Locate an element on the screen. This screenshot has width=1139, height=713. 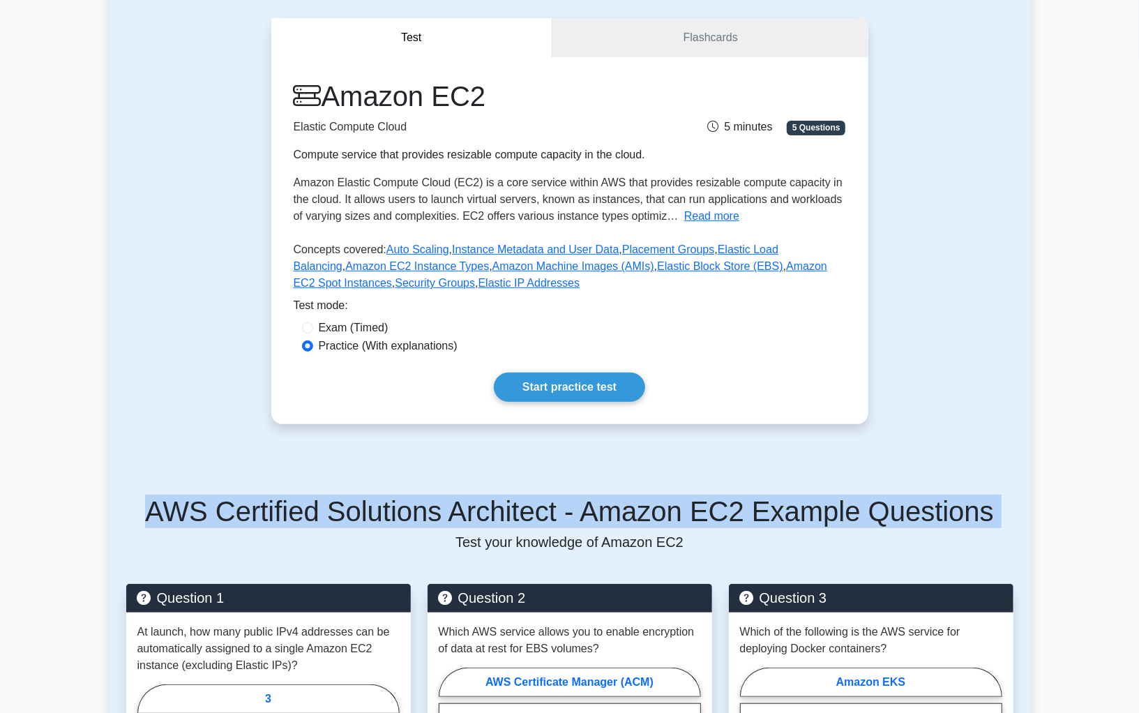
button: Test is located at coordinates (412, 38).